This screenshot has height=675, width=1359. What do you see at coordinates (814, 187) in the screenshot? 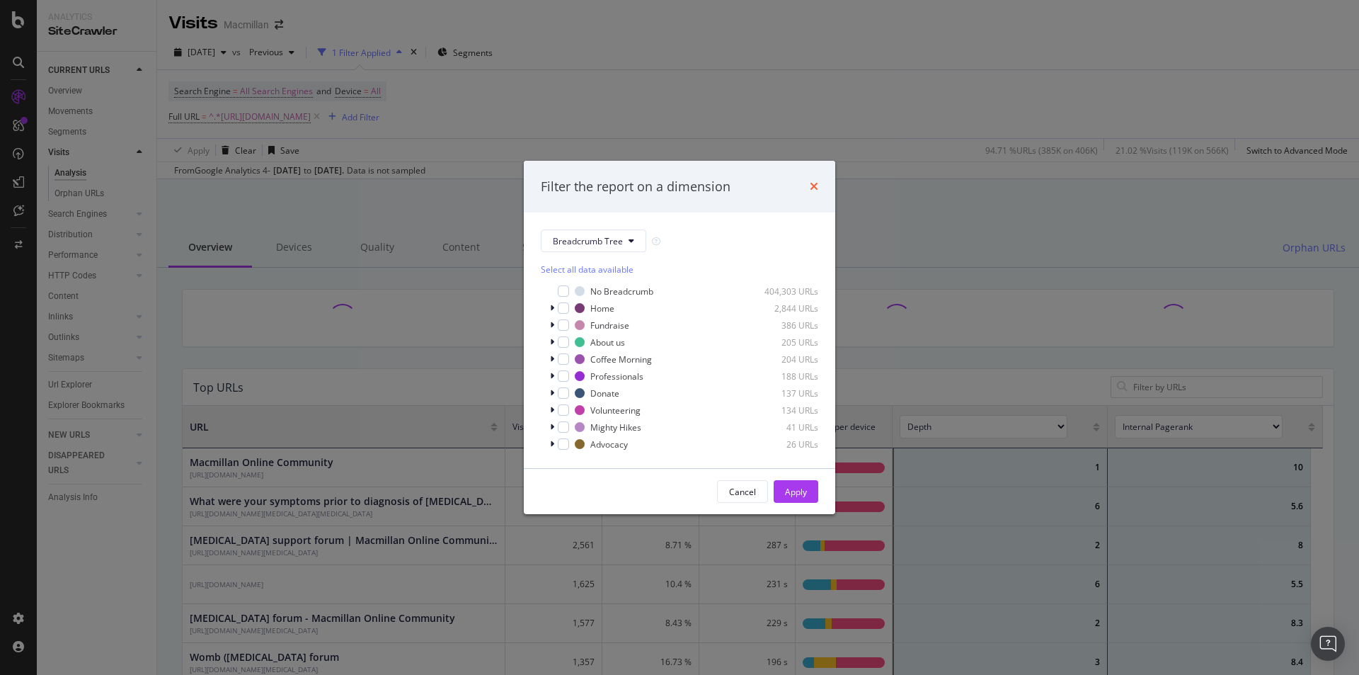
I see `div: times` at bounding box center [814, 187].